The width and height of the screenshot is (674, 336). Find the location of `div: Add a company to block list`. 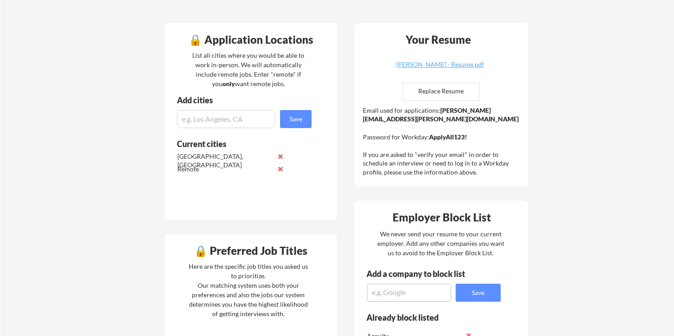

div: Add a company to block list is located at coordinates (423, 273).